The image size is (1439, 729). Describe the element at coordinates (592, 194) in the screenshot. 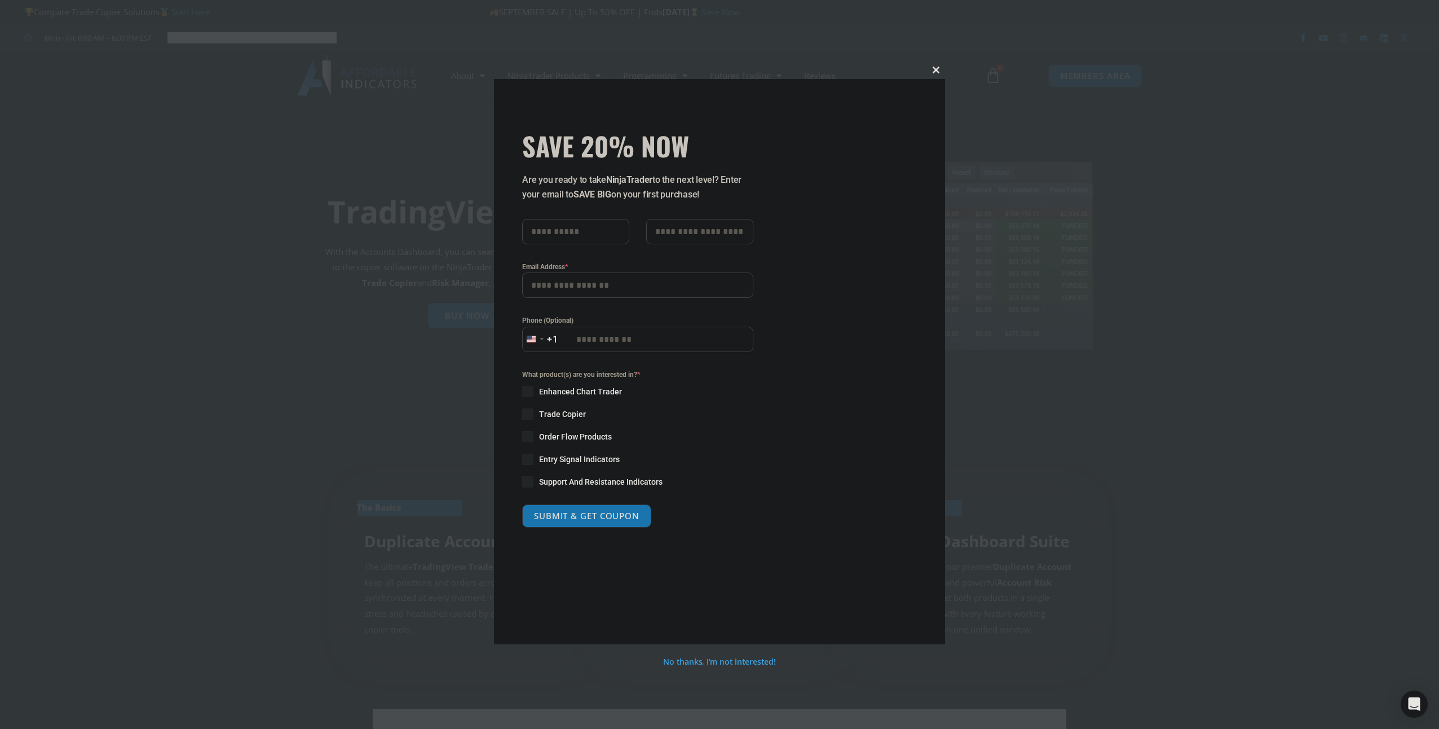

I see `strong: SAVE BIG` at that location.